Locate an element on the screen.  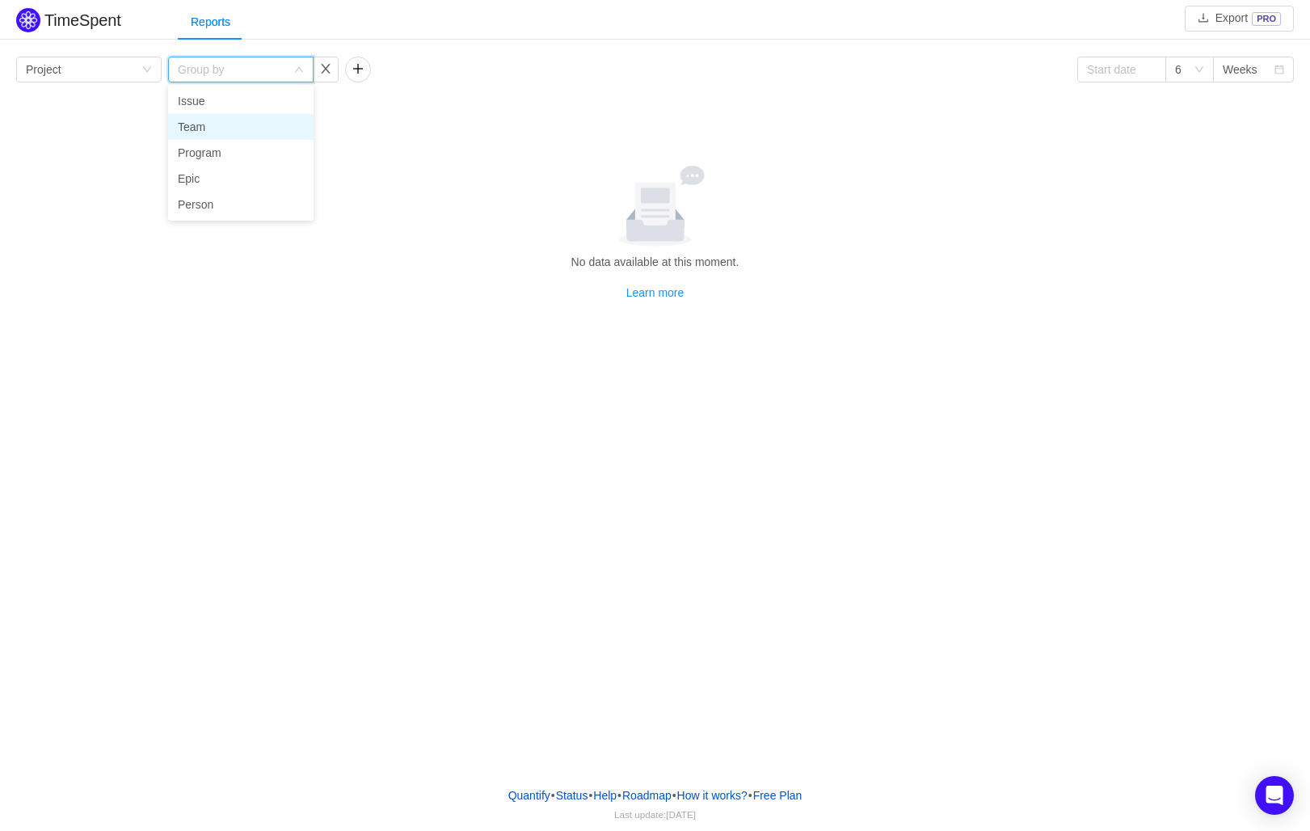
li: Epic is located at coordinates (241, 179).